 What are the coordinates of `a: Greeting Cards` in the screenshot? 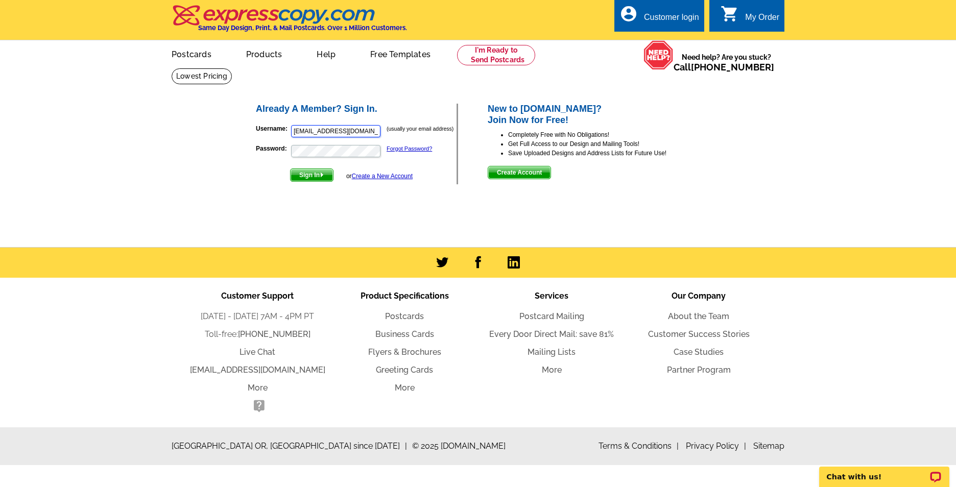 It's located at (404, 370).